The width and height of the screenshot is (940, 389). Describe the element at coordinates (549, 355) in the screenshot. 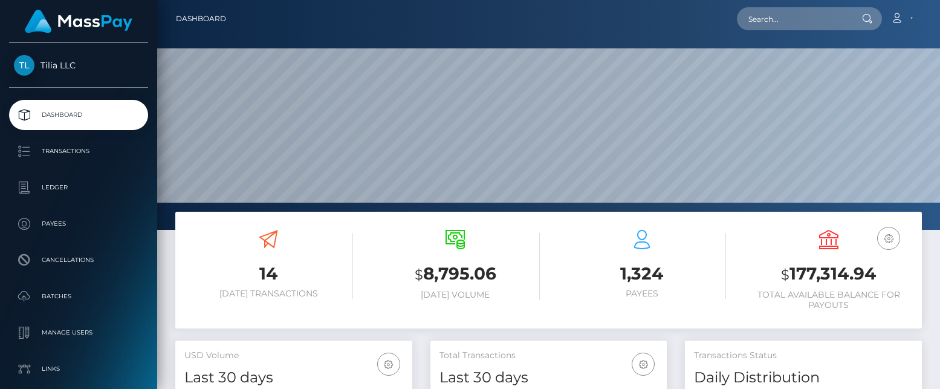

I see `h5: Total Transactions` at that location.